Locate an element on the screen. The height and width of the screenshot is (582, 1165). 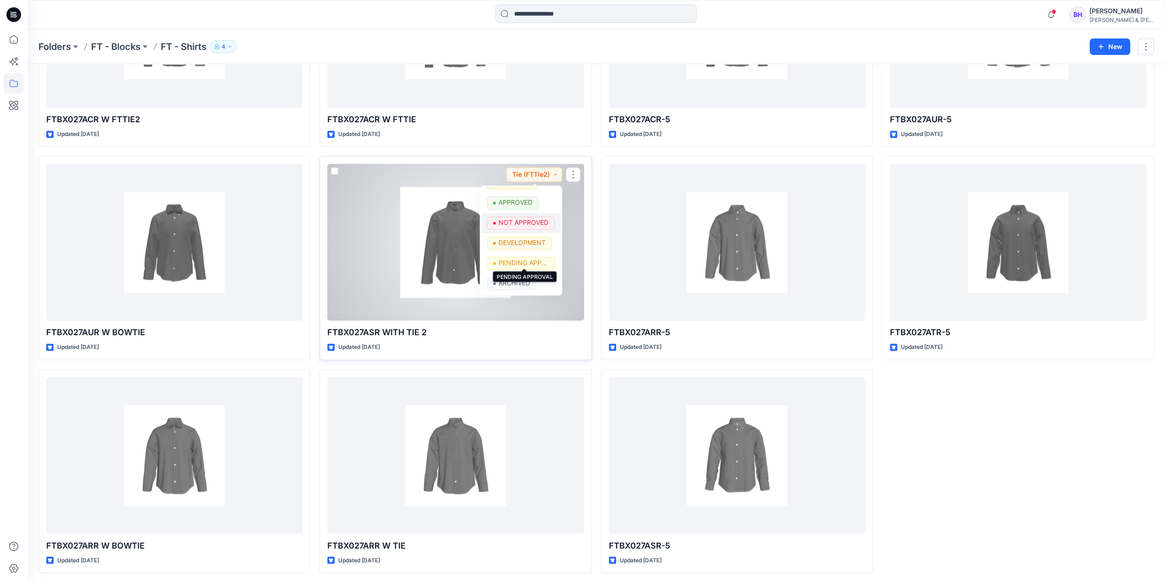
p: Folders is located at coordinates (54, 47).